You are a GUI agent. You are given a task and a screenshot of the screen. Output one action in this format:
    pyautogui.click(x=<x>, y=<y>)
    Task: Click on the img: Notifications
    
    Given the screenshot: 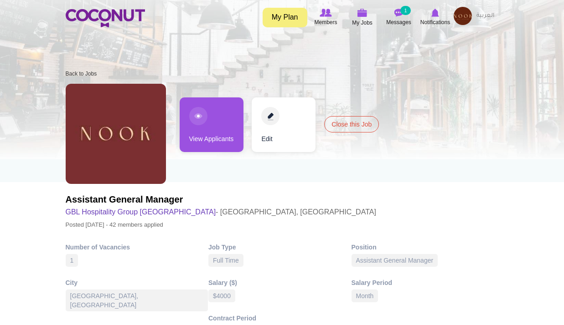 What is the action you would take?
    pyautogui.click(x=435, y=13)
    